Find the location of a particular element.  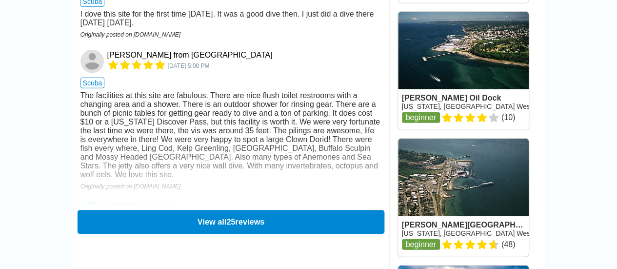

a: Peter is located at coordinates (93, 213).